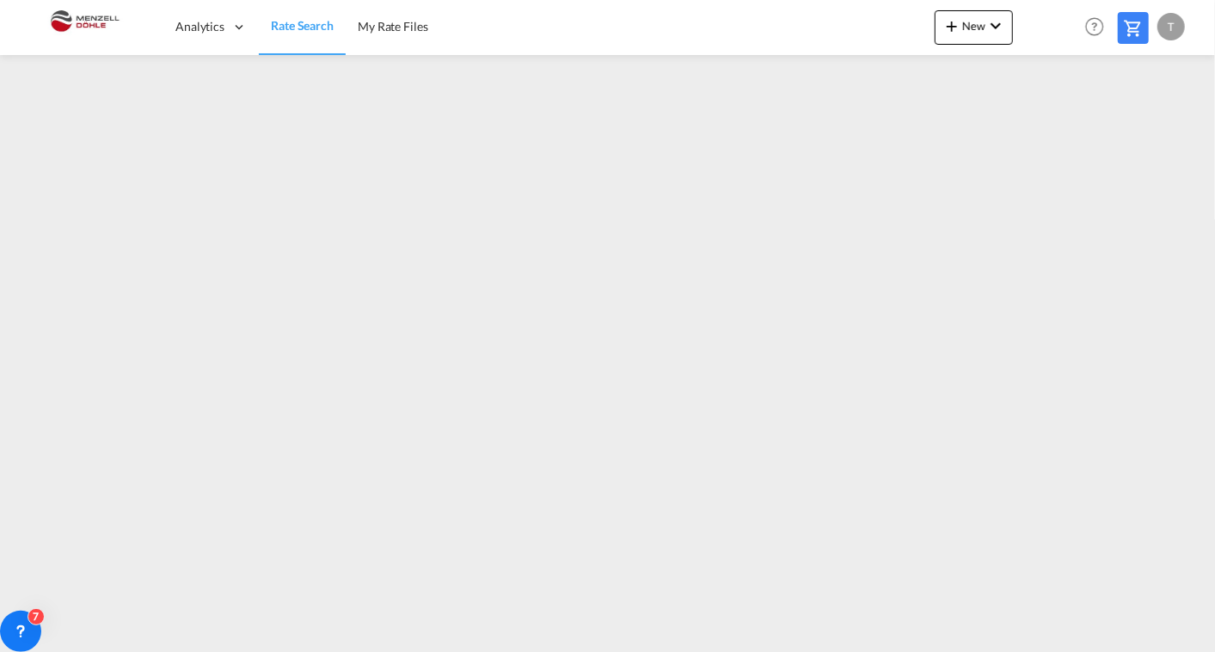 The height and width of the screenshot is (652, 1215). I want to click on span: Help, so click(1095, 27).